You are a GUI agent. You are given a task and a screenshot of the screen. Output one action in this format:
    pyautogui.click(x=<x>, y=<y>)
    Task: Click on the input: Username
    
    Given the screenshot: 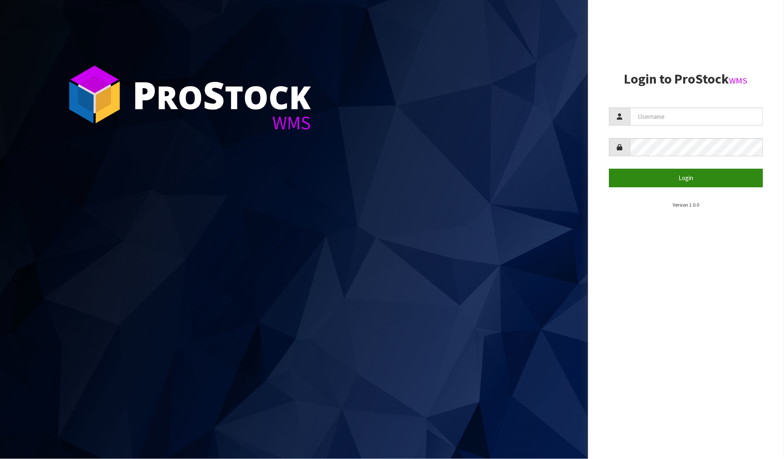 What is the action you would take?
    pyautogui.click(x=697, y=116)
    